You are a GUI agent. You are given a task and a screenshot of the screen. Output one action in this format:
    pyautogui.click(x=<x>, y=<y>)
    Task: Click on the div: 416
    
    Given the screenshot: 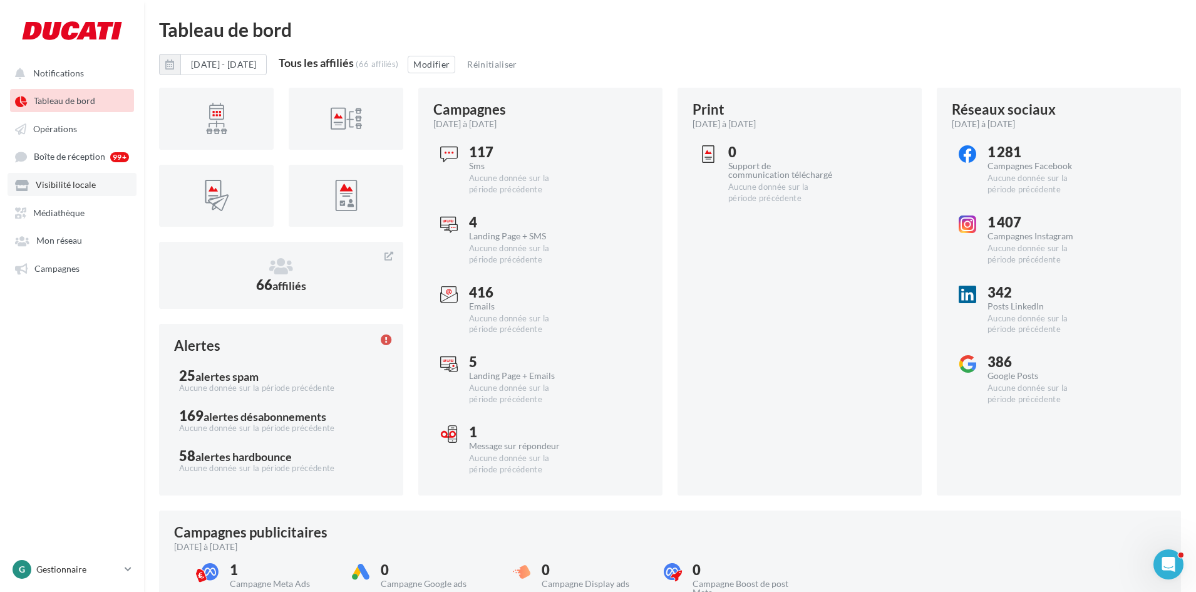 What is the action you would take?
    pyautogui.click(x=521, y=293)
    